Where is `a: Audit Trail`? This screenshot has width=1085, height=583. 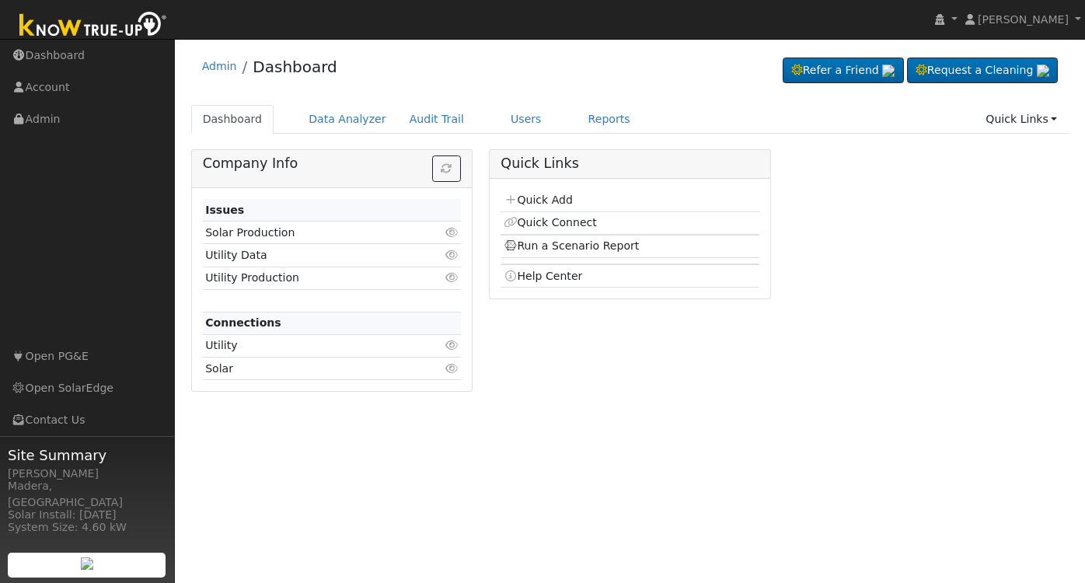 a: Audit Trail is located at coordinates (437, 119).